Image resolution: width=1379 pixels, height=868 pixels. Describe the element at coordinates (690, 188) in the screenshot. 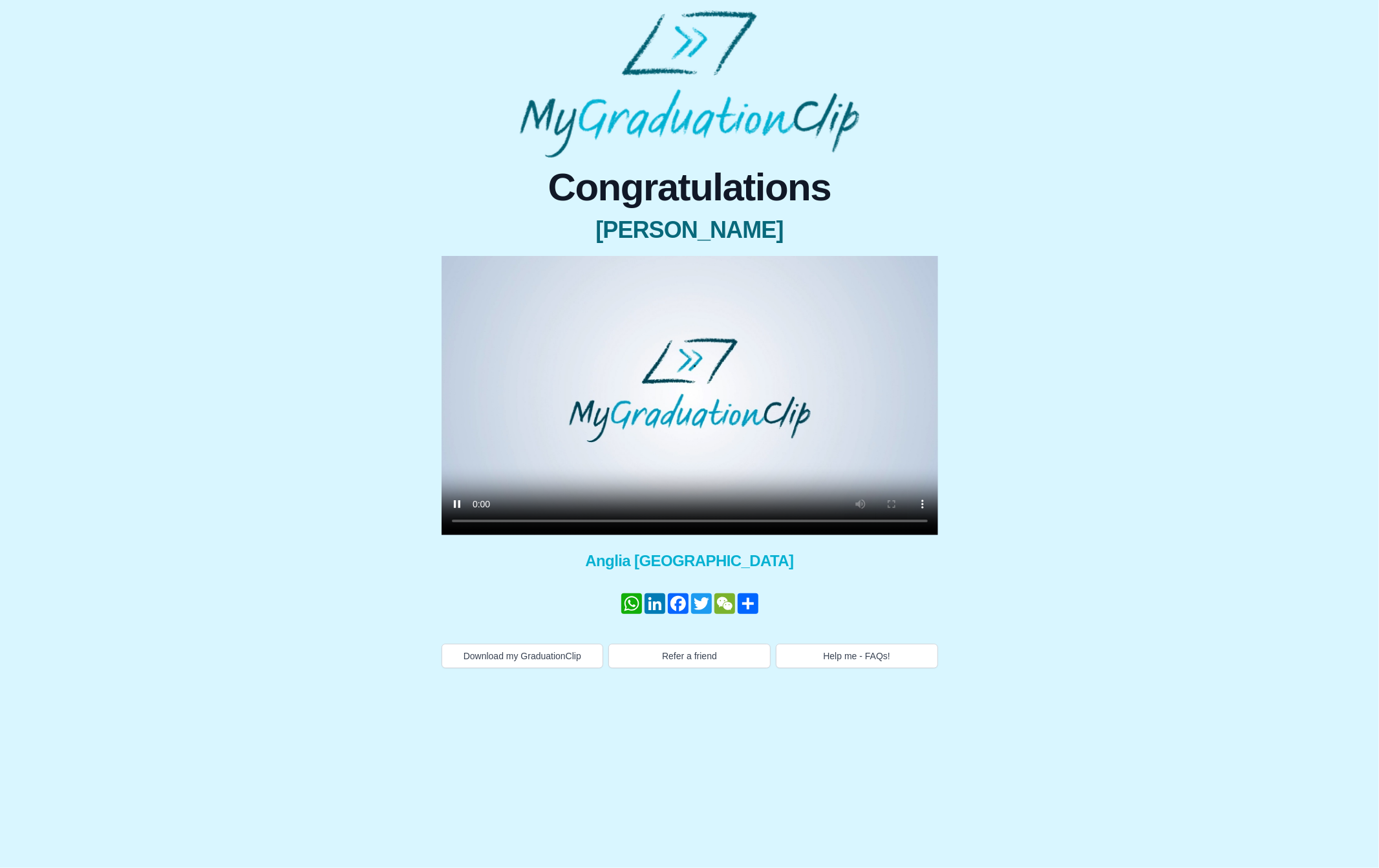

I see `span: Congratulations` at that location.